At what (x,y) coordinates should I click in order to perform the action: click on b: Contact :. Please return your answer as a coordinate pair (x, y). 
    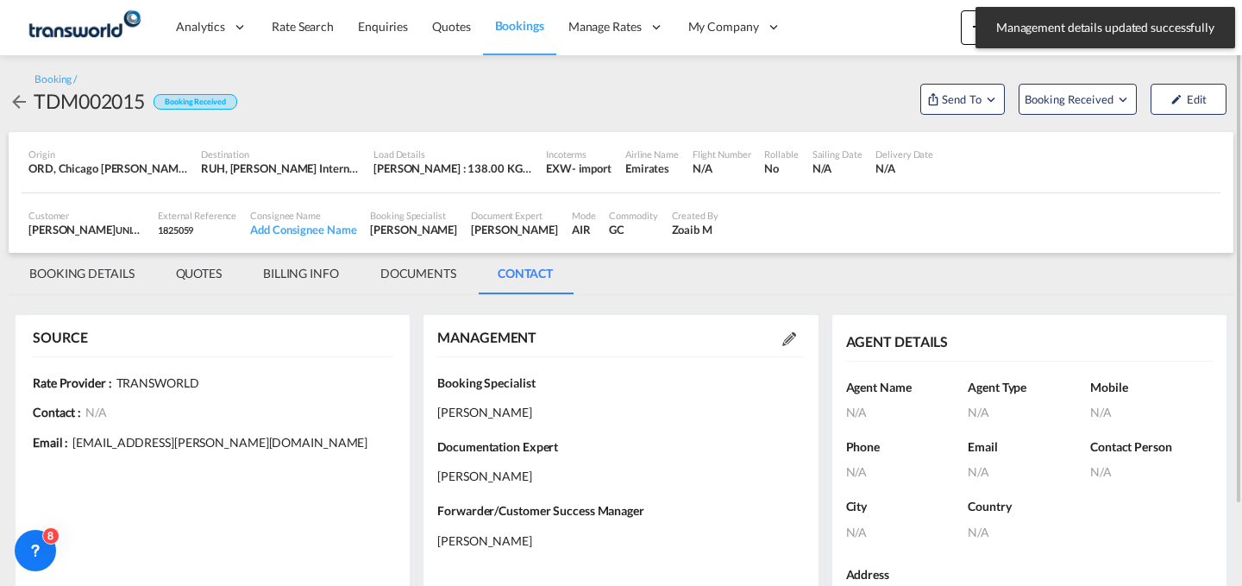
    Looking at the image, I should click on (57, 411).